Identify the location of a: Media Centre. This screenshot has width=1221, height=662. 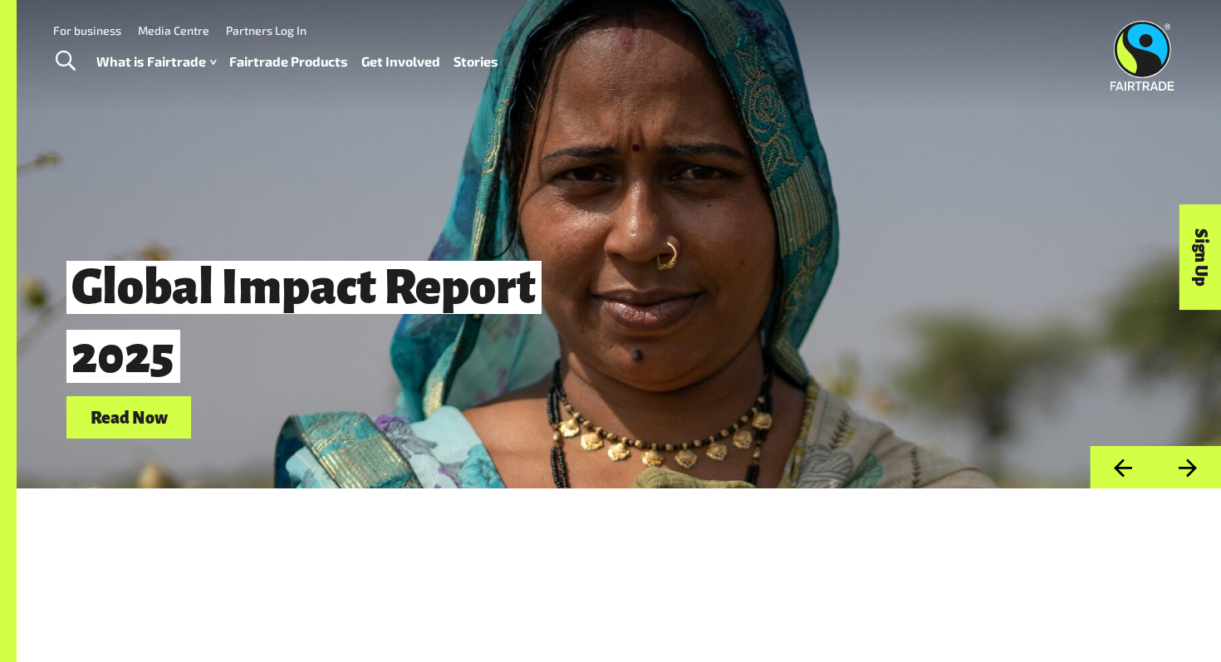
(174, 30).